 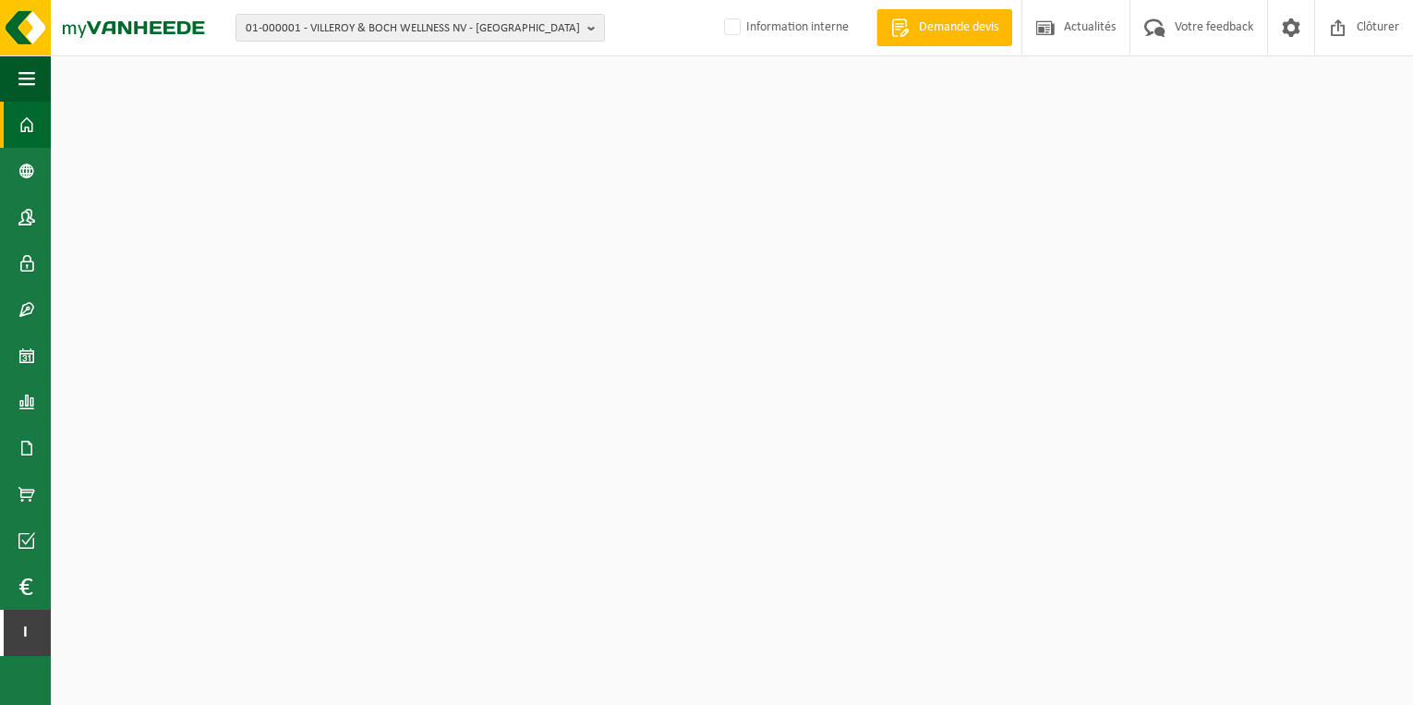 What do you see at coordinates (959, 28) in the screenshot?
I see `span: Demande devis` at bounding box center [959, 28].